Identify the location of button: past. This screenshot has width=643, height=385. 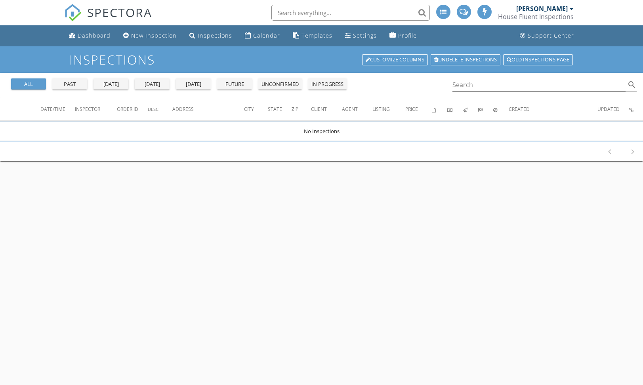
(70, 84).